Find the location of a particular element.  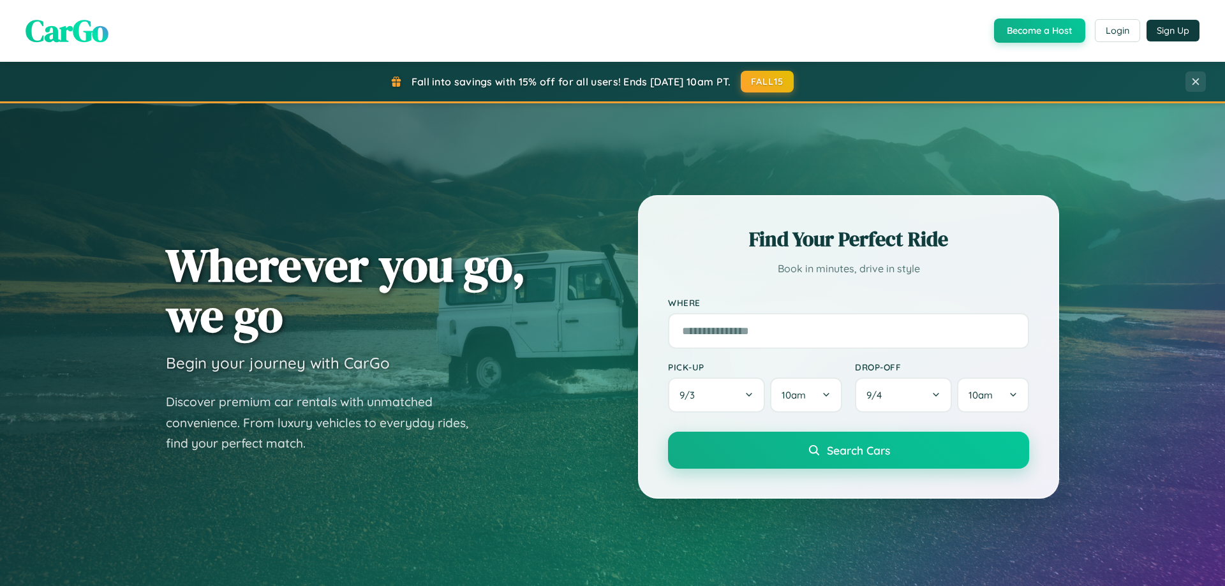

label: Pick-up is located at coordinates (755, 367).